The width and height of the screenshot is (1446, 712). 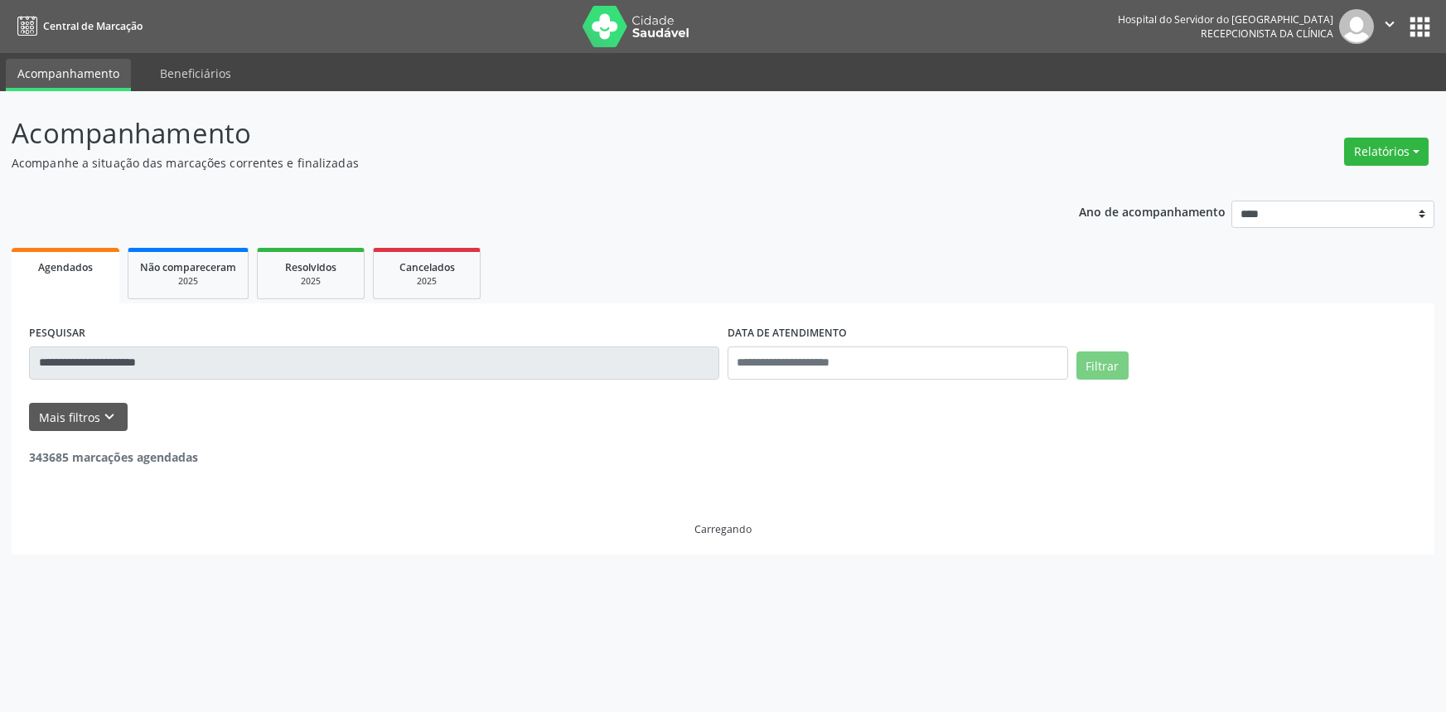 I want to click on strong: 343685 marcações agendadas, so click(x=114, y=457).